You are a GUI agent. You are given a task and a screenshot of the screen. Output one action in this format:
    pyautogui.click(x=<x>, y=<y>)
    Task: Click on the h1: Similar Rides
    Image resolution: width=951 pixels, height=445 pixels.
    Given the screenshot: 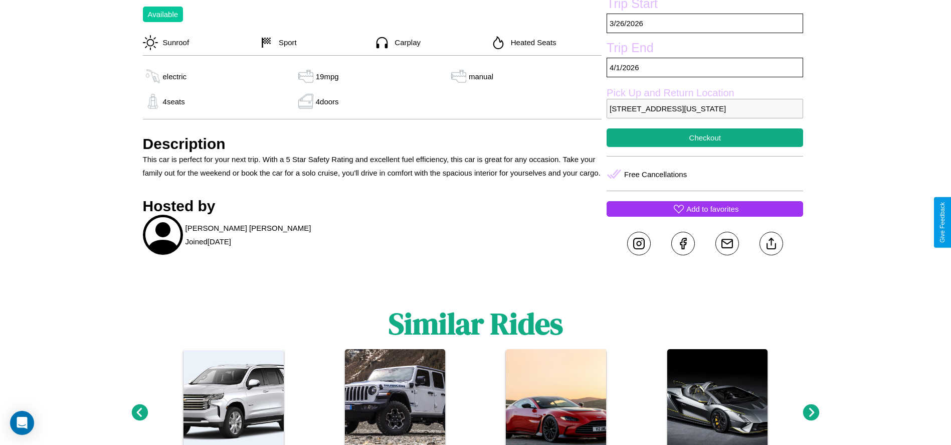 What is the action you would take?
    pyautogui.click(x=476, y=323)
    